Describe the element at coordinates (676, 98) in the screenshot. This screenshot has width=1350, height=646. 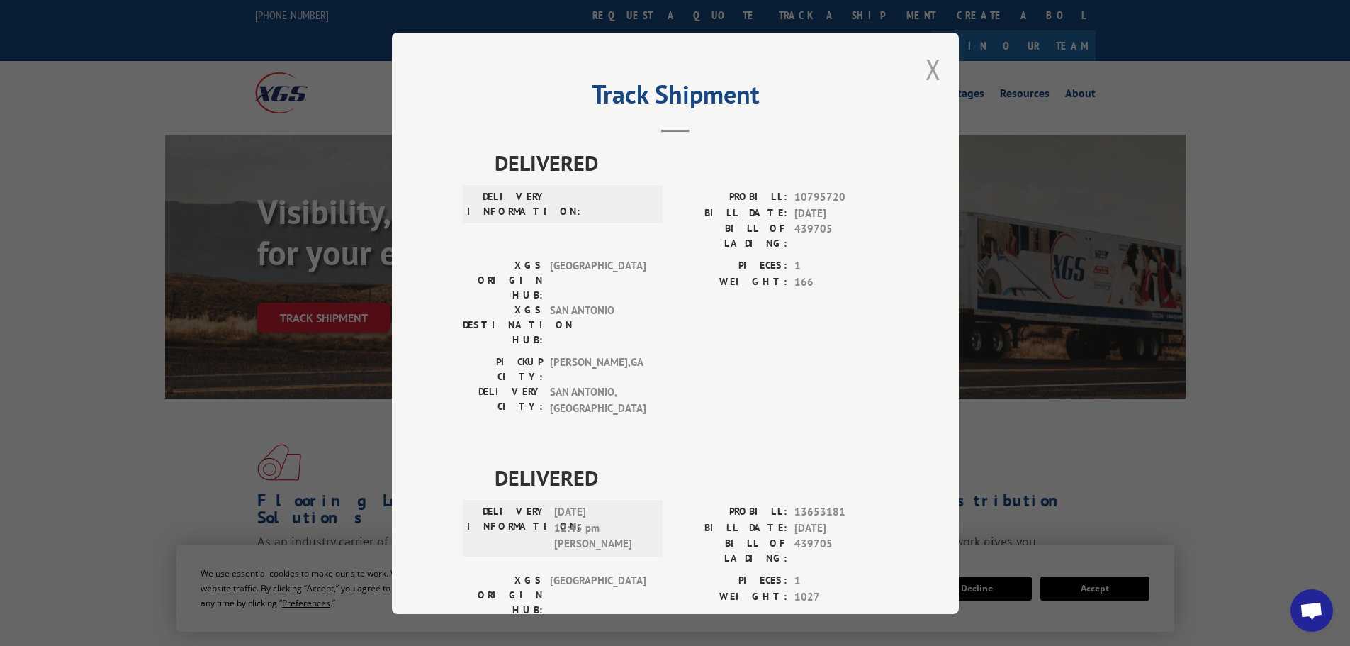
I see `h2: Track Shipment` at that location.